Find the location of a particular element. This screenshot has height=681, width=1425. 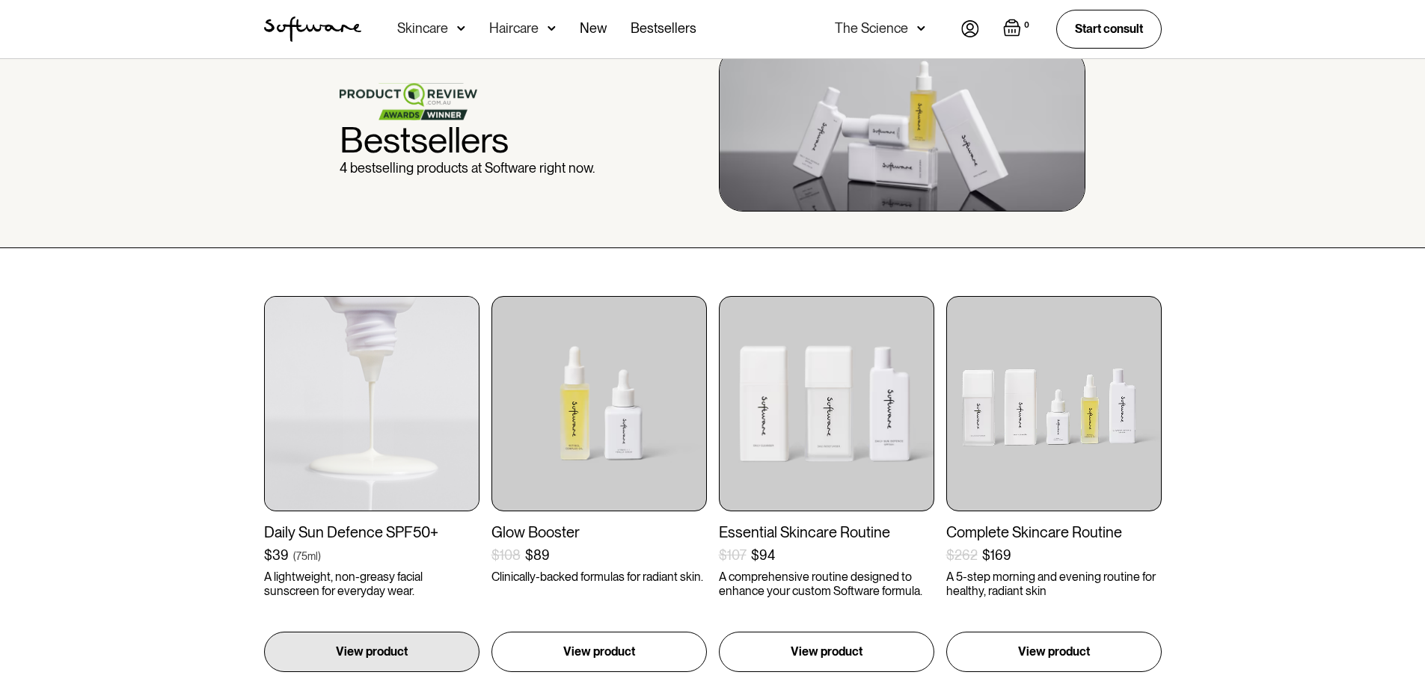

p: A lightweight, non-greasy facial sunscreen for everyday wear. is located at coordinates (372, 584).